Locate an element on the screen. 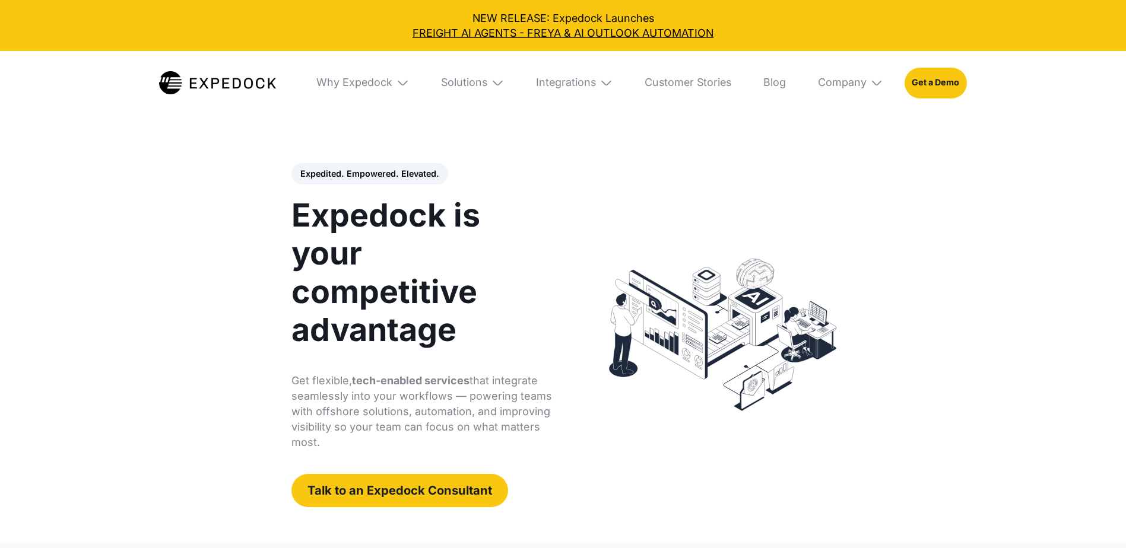 The width and height of the screenshot is (1126, 548). div: Company is located at coordinates (842, 82).